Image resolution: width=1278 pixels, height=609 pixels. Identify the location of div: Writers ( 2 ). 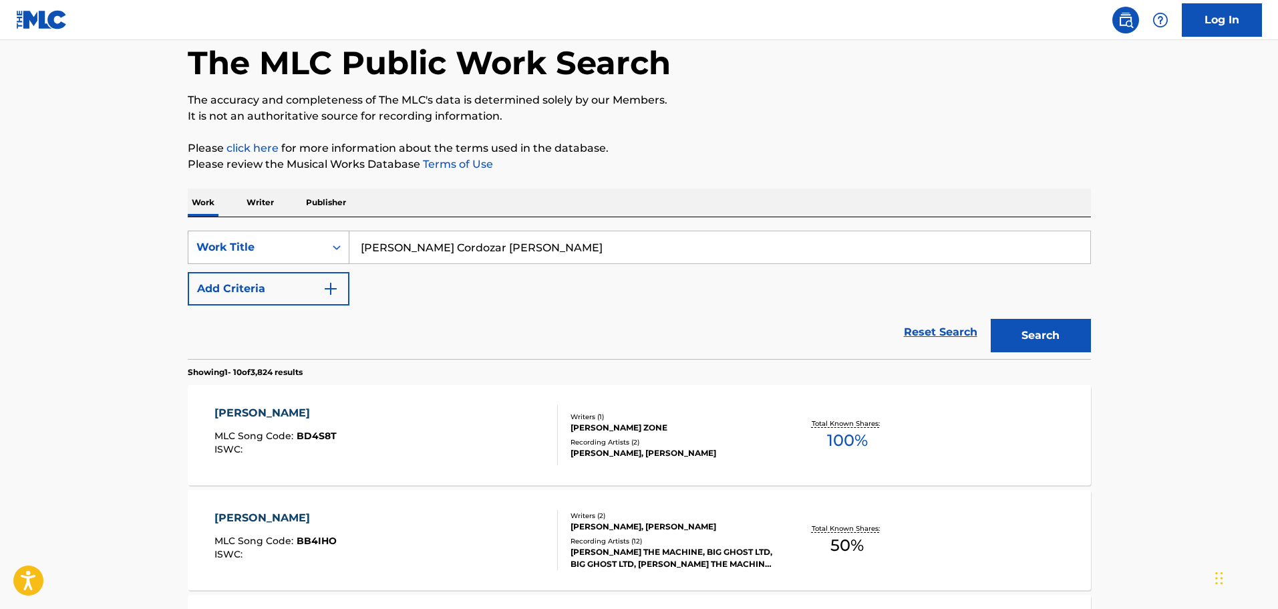
(671, 515).